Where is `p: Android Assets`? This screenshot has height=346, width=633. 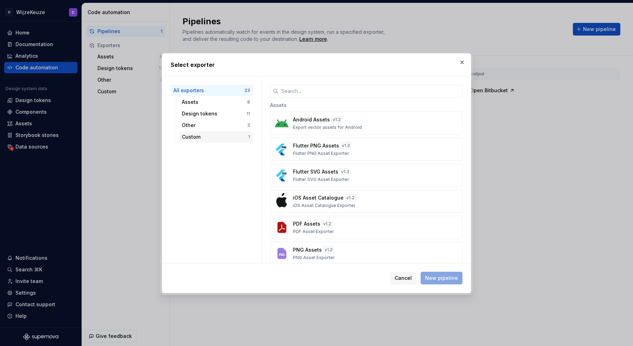 p: Android Assets is located at coordinates (311, 120).